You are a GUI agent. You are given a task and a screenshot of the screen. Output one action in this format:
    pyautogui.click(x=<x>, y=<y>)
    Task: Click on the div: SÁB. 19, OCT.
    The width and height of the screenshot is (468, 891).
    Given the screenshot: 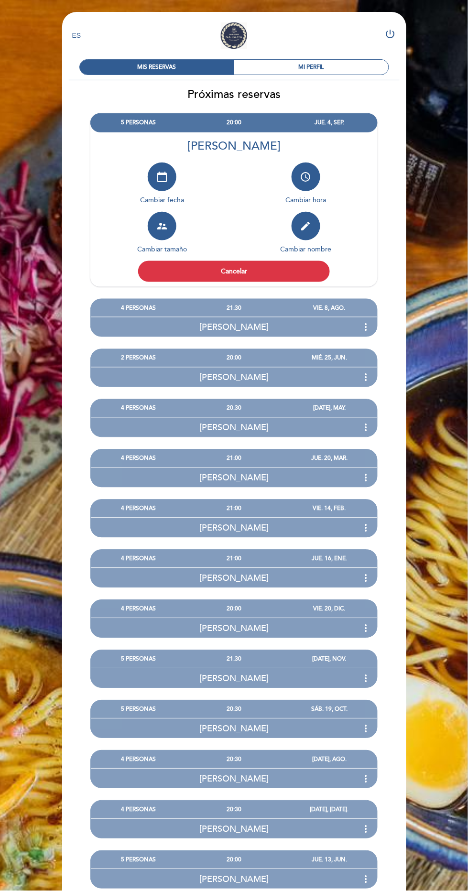 What is the action you would take?
    pyautogui.click(x=329, y=709)
    